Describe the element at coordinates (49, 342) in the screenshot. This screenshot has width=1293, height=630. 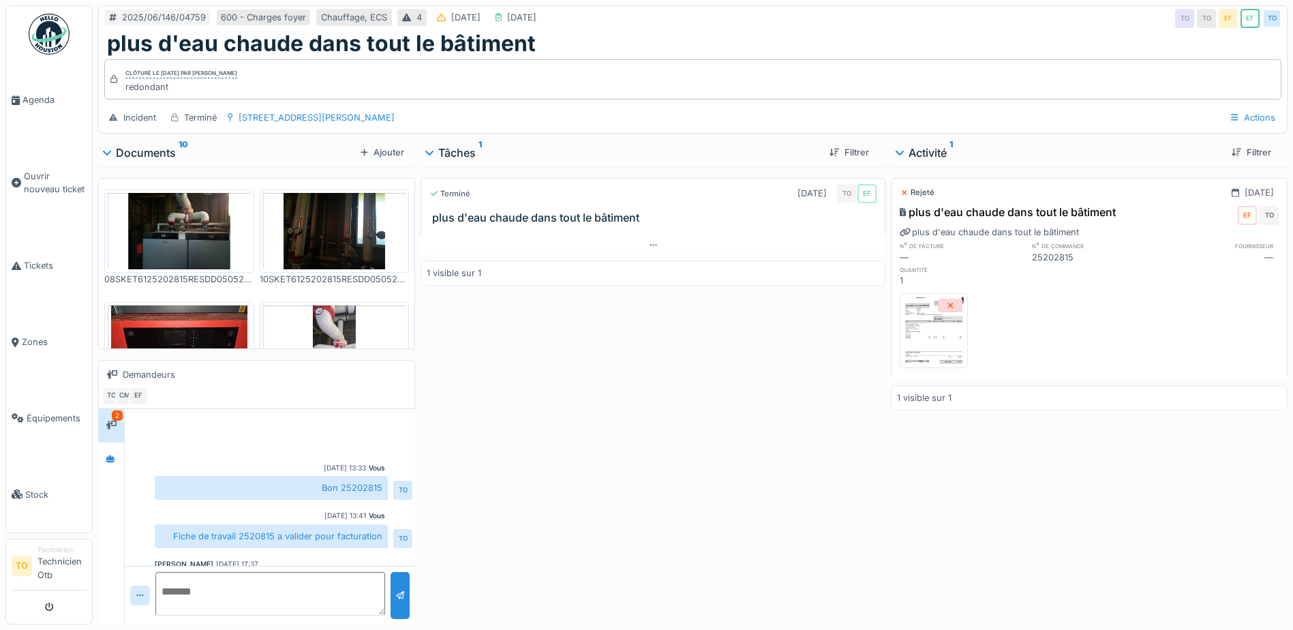
I see `a: Zones` at that location.